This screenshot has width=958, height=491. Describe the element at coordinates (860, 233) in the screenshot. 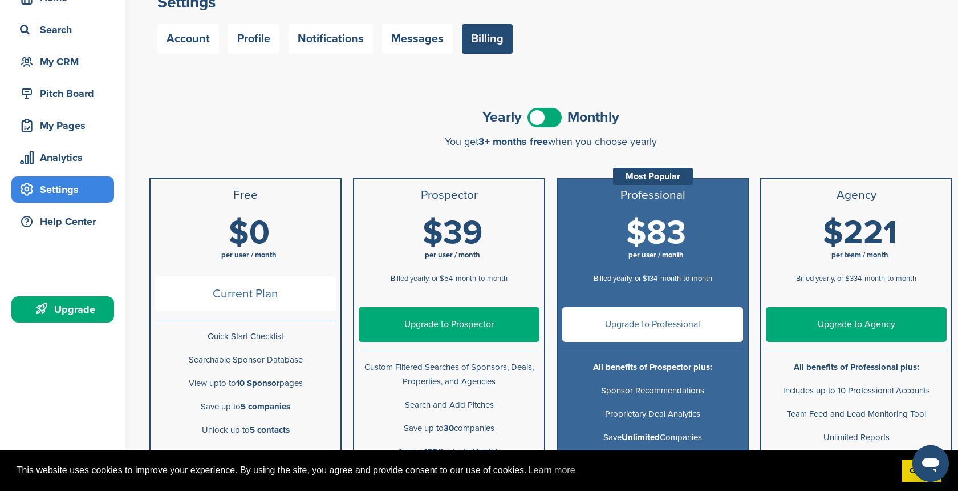

I see `span: $221` at that location.